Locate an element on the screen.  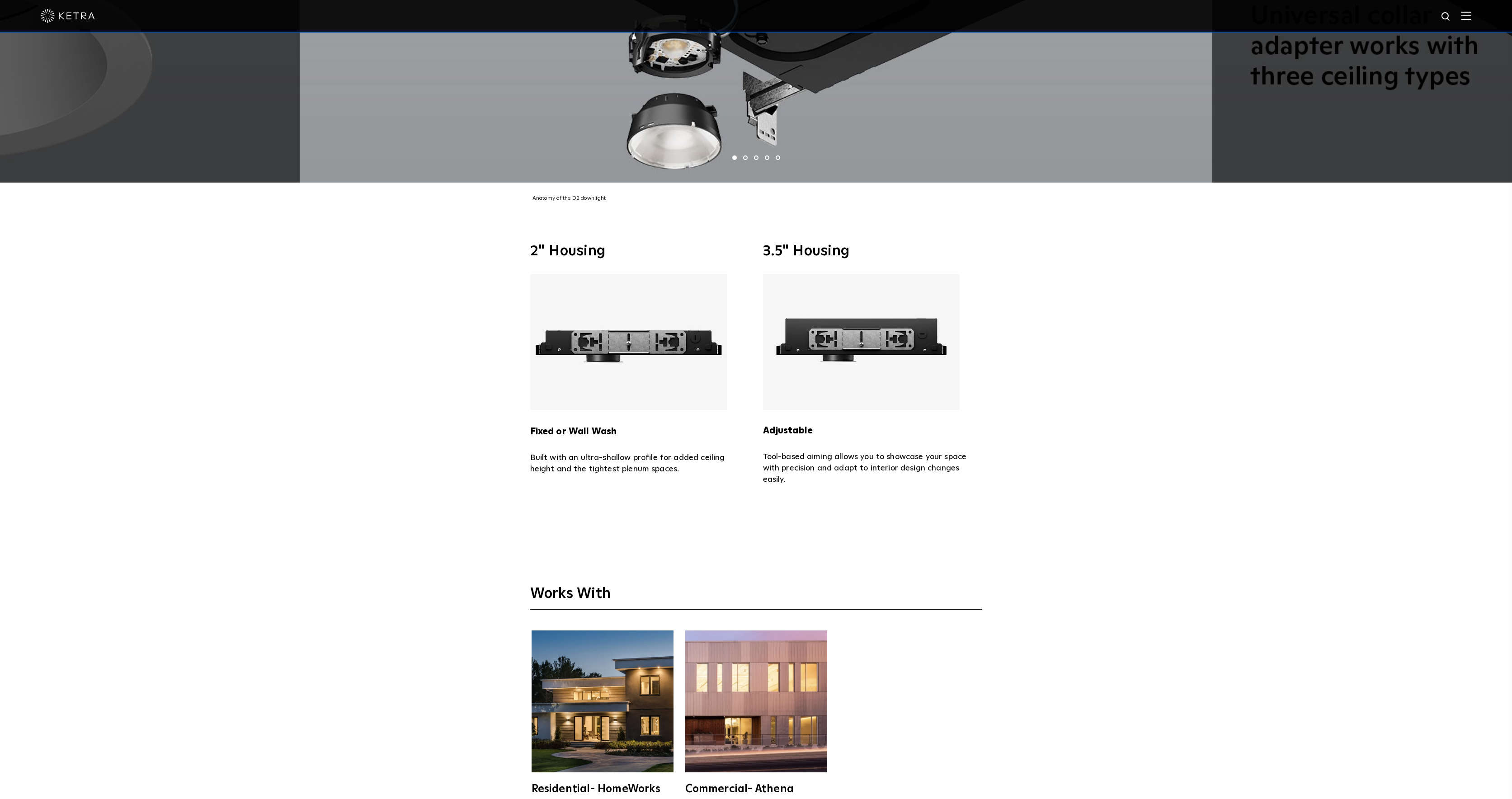
div: Commercial- Athena is located at coordinates (756, 789).